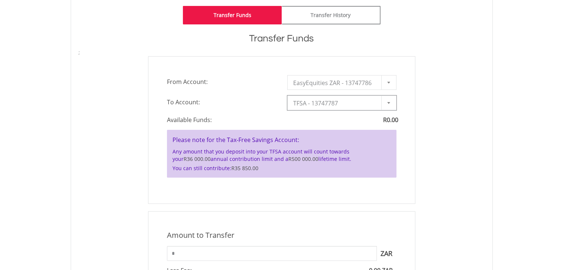  What do you see at coordinates (390, 120) in the screenshot?
I see `span: R0.00` at bounding box center [390, 120].